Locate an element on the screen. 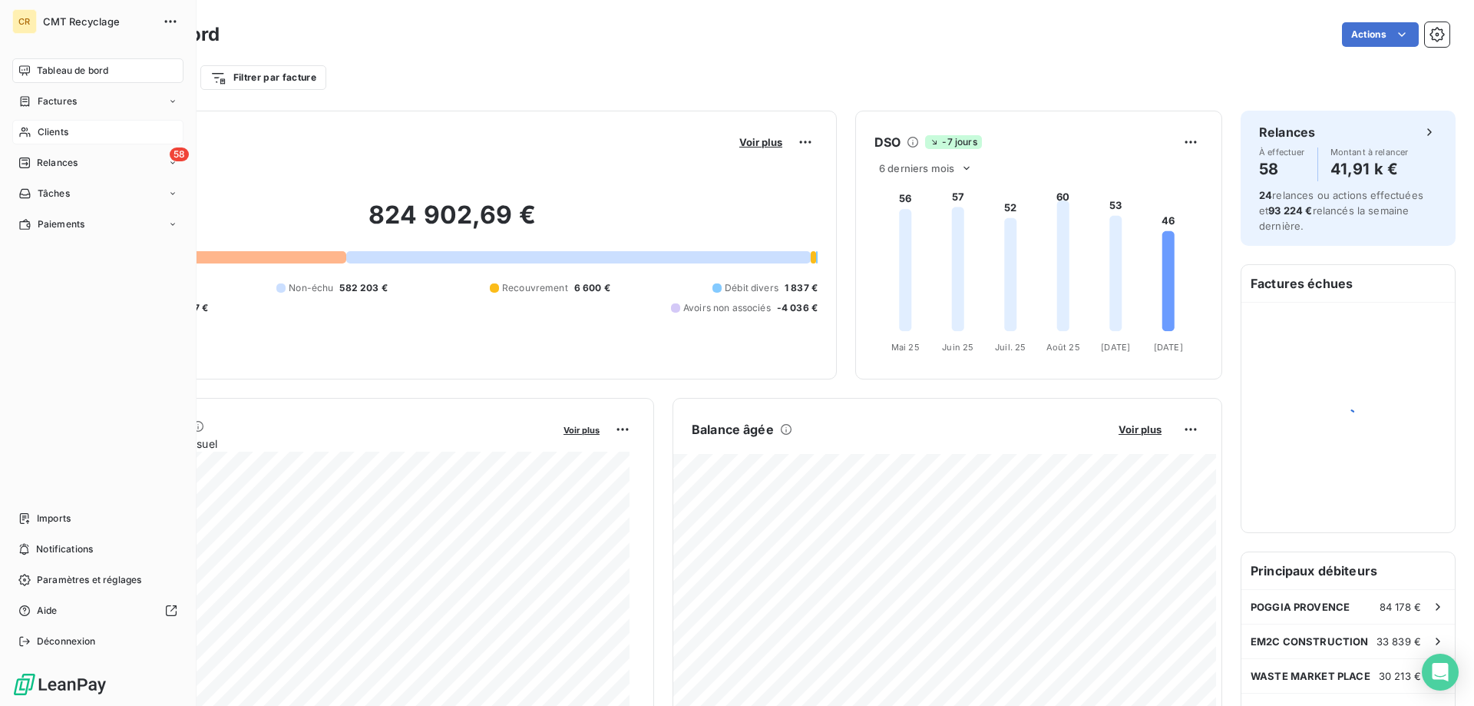 This screenshot has width=1474, height=706. span: Aide is located at coordinates (47, 610).